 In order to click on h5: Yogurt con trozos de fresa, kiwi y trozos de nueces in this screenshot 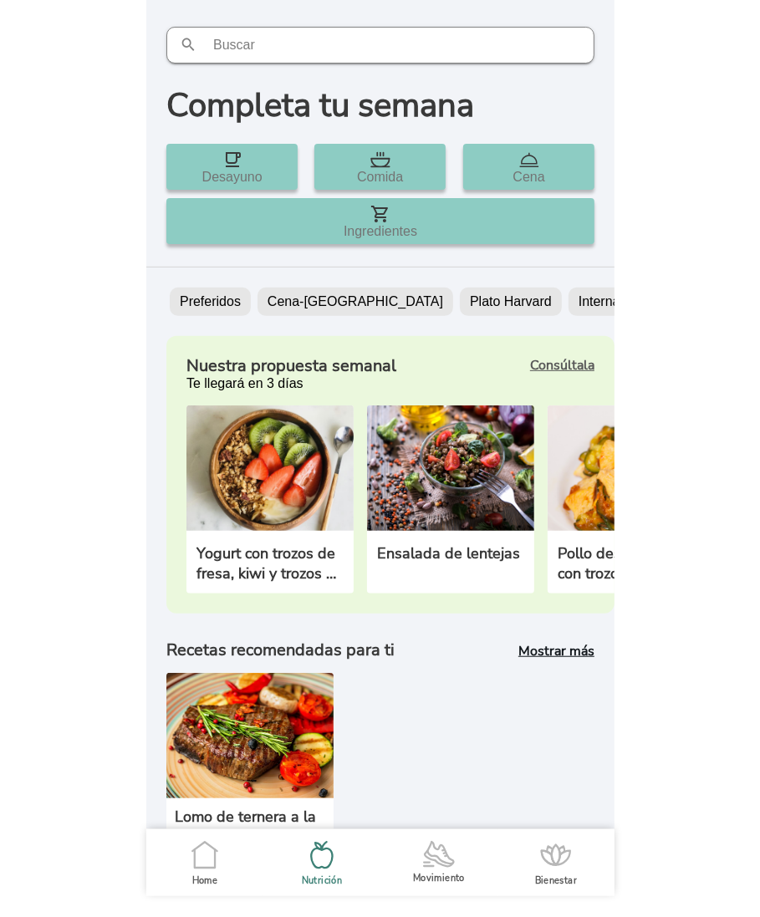, I will do `click(270, 564)`.